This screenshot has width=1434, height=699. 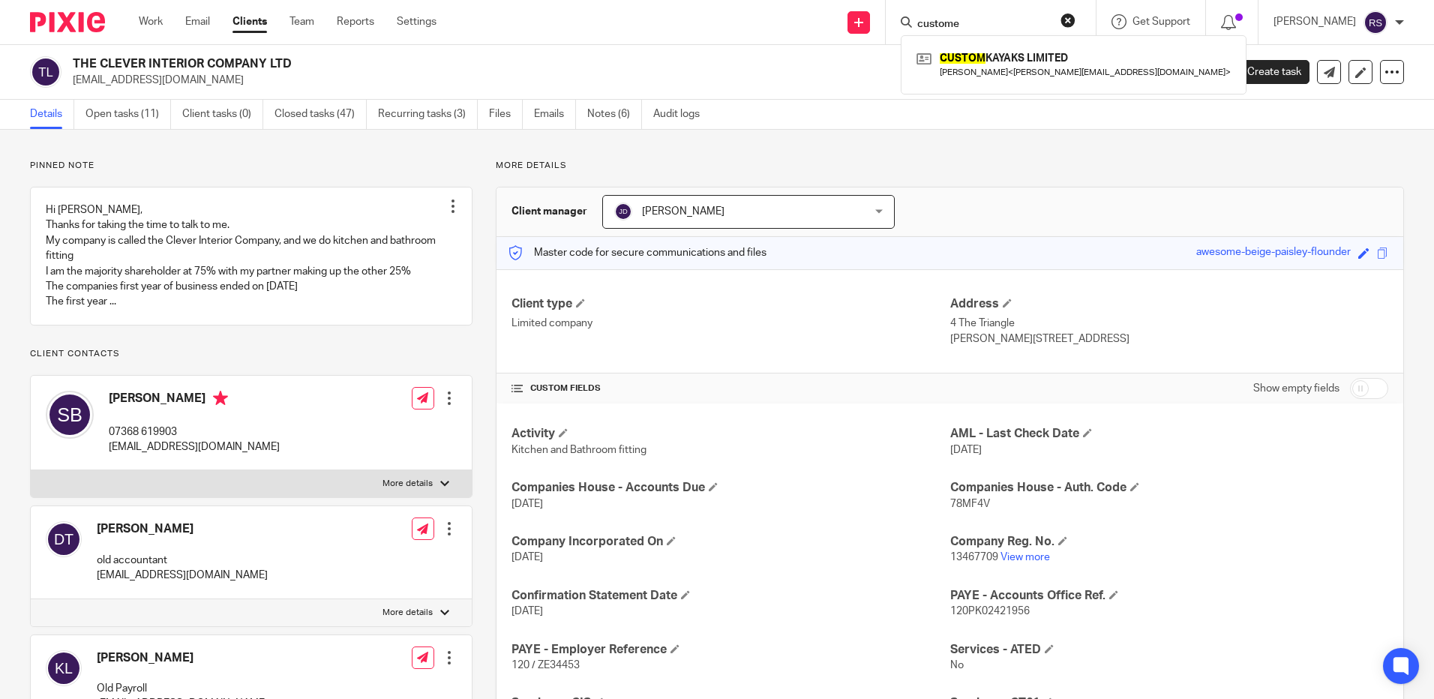 What do you see at coordinates (730, 323) in the screenshot?
I see `p: Limited company` at bounding box center [730, 323].